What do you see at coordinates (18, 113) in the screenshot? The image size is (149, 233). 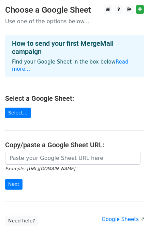 I see `a: Select...` at bounding box center [18, 113].